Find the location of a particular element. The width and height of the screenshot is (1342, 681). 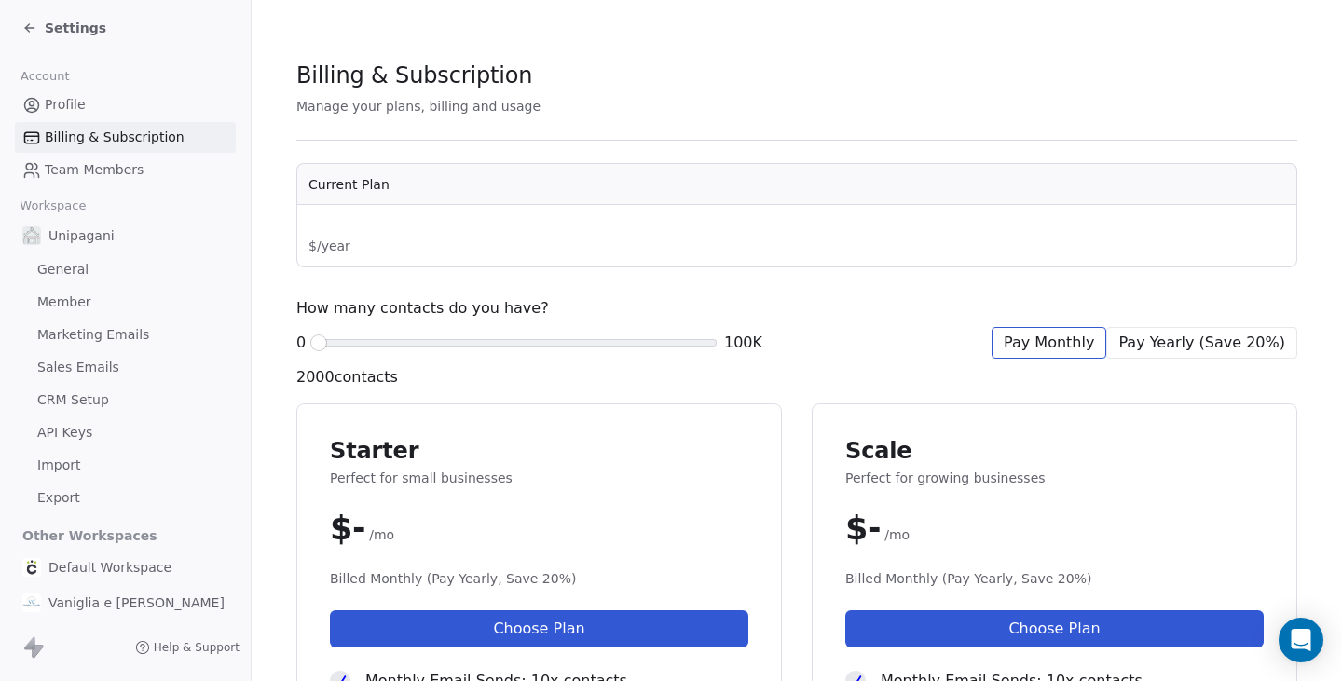

span: Perfect for growing businesses is located at coordinates (1054, 478).